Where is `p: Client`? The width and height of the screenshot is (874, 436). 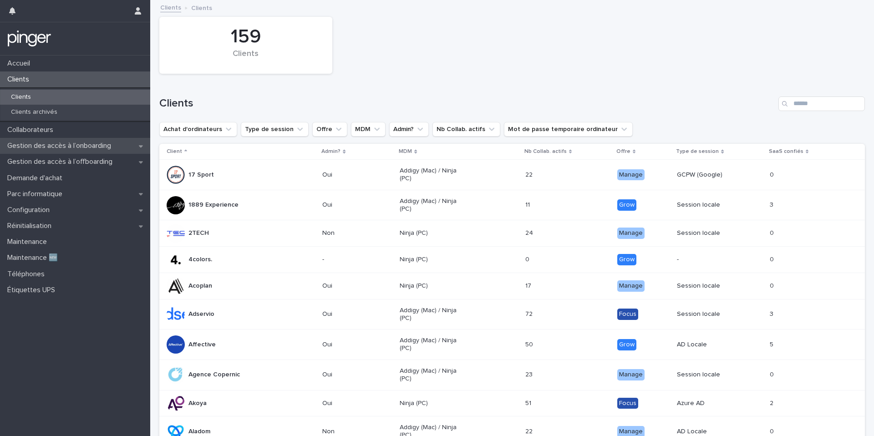
p: Client is located at coordinates (174, 152).